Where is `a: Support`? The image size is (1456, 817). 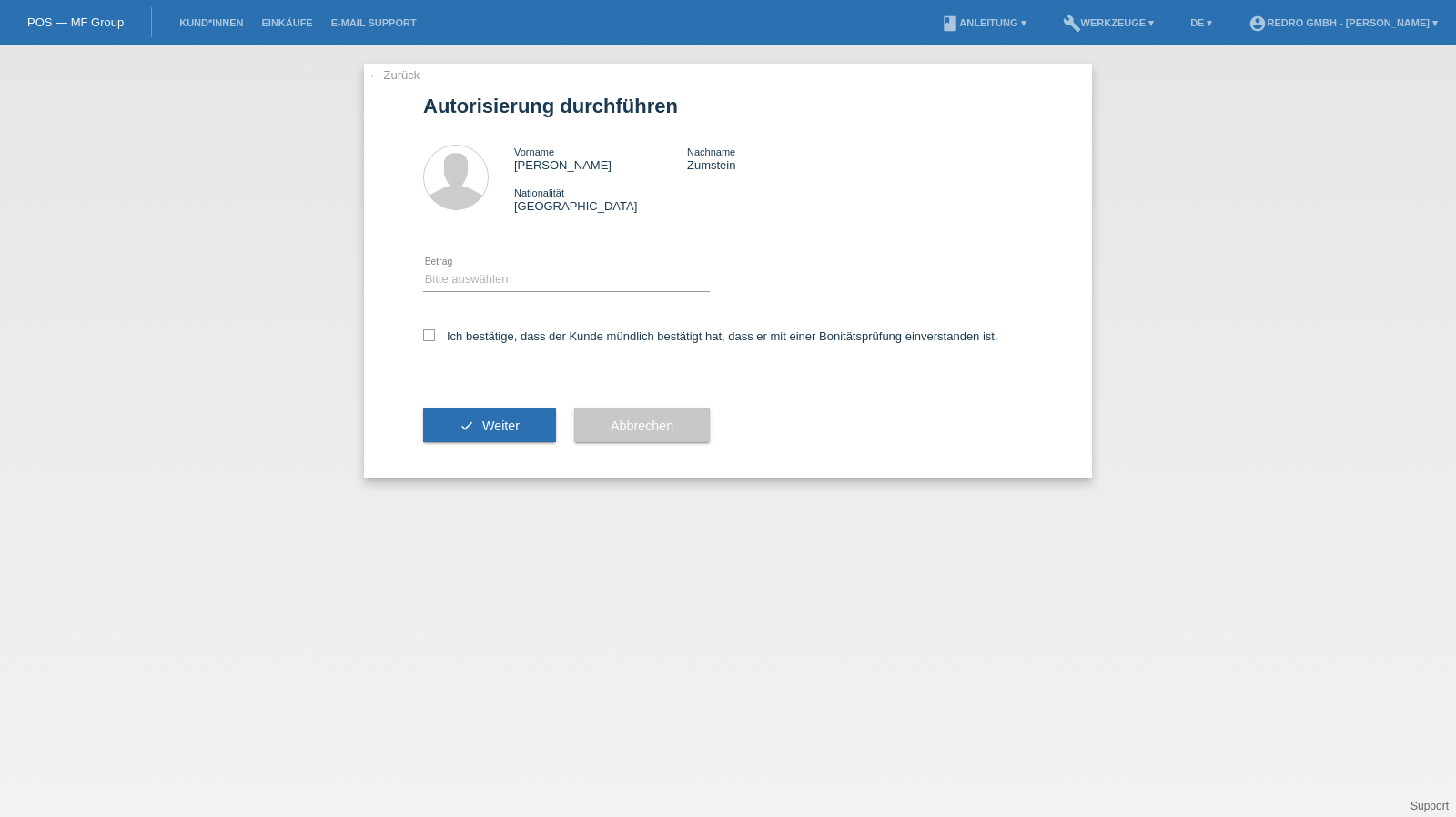
a: Support is located at coordinates (1430, 806).